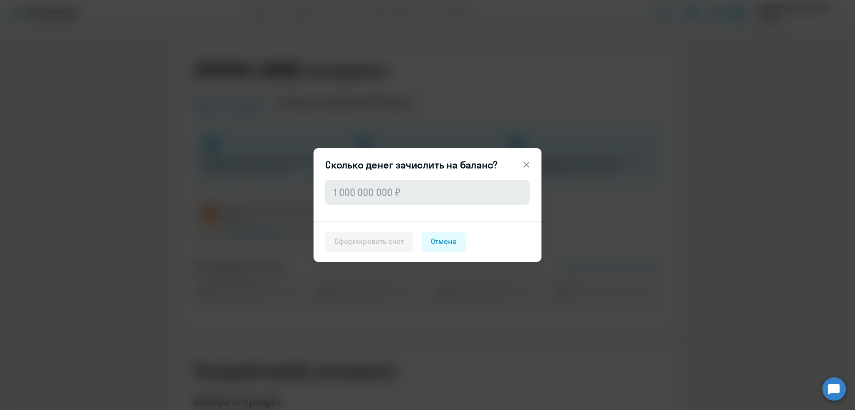  What do you see at coordinates (444, 242) in the screenshot?
I see `div: Отмена` at bounding box center [444, 242].